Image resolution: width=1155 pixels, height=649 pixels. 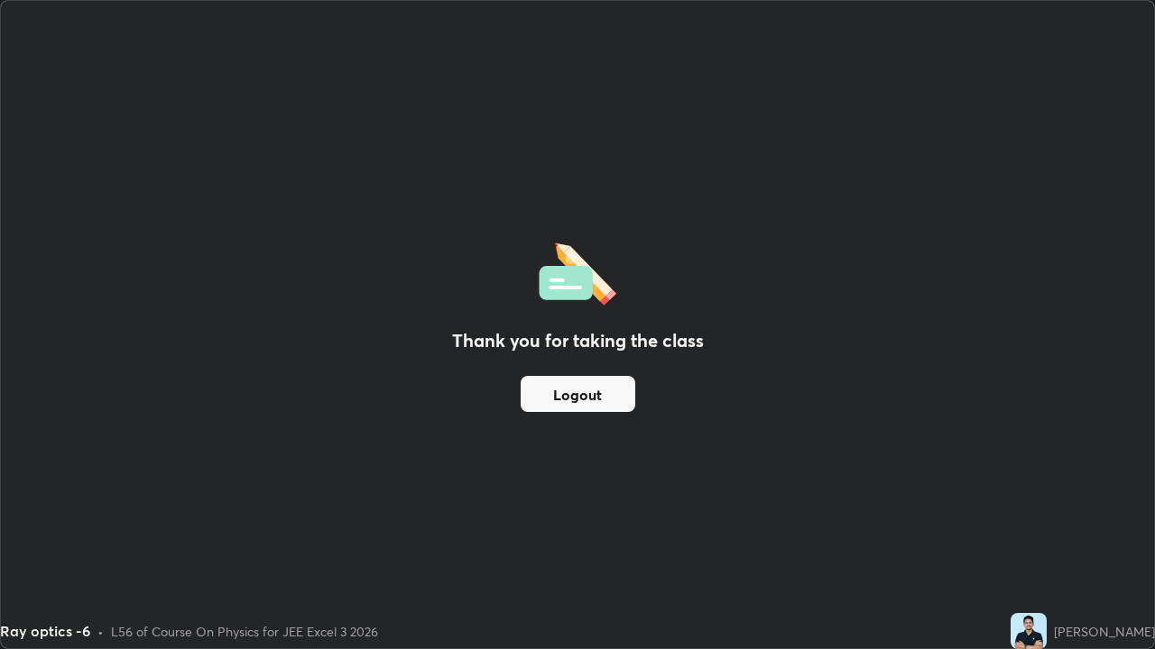 What do you see at coordinates (244, 631) in the screenshot?
I see `div: L56 of Course On Physics for JEE Excel 3 2026` at bounding box center [244, 631].